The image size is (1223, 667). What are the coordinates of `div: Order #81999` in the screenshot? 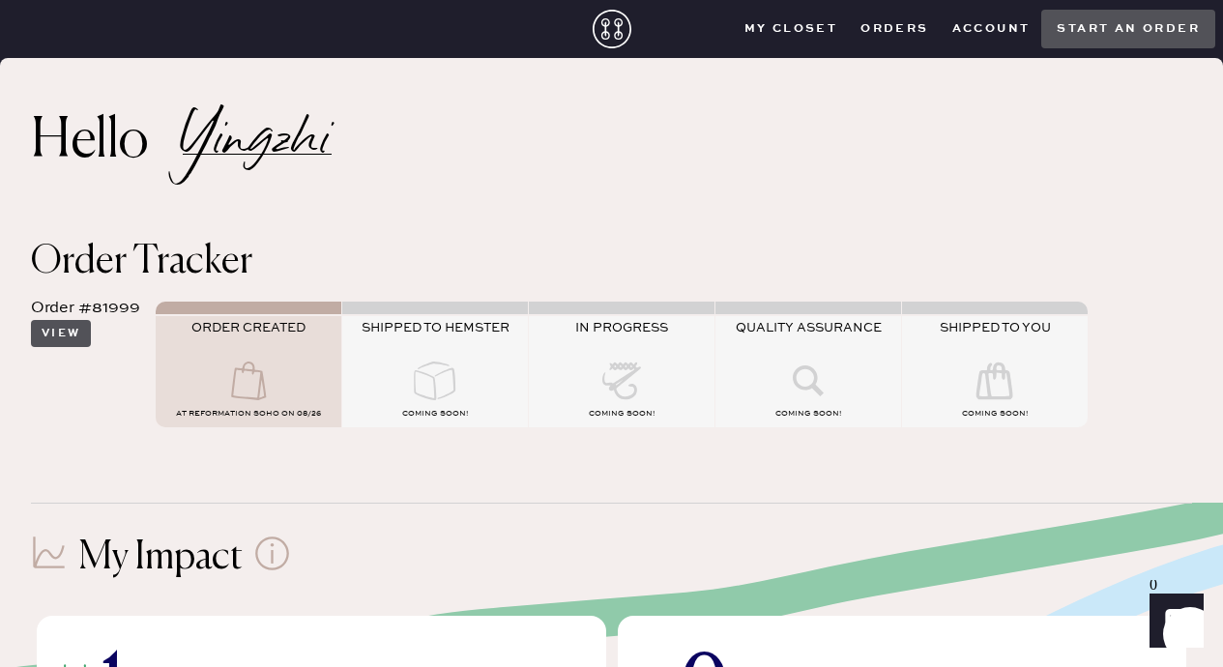 It's located at (85, 308).